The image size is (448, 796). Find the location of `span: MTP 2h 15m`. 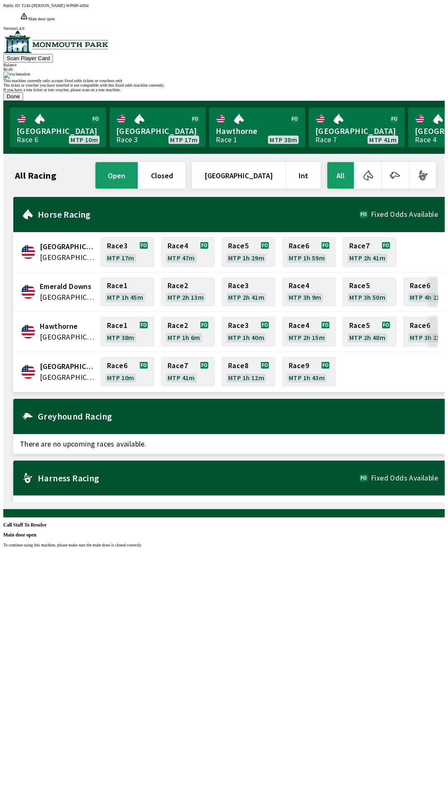

span: MTP 2h 15m is located at coordinates (306, 337).